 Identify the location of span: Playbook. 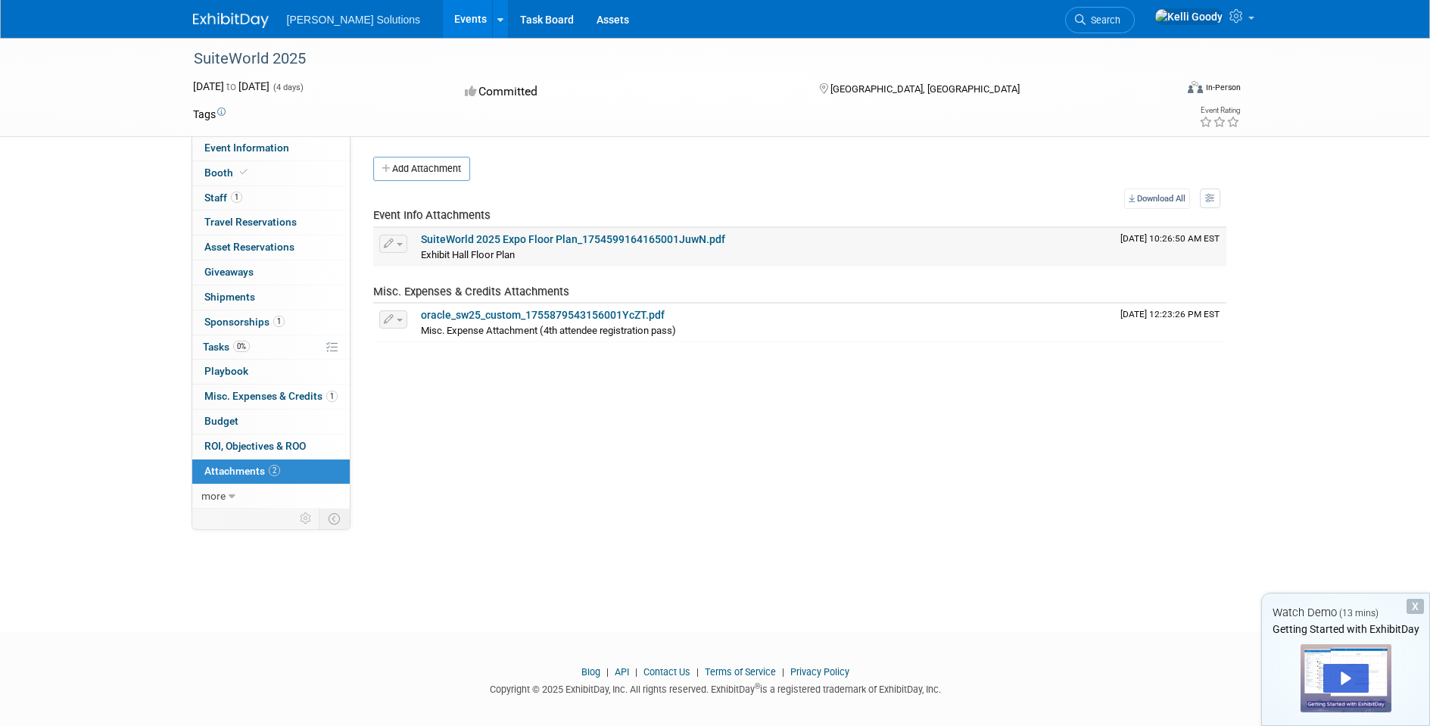
(226, 371).